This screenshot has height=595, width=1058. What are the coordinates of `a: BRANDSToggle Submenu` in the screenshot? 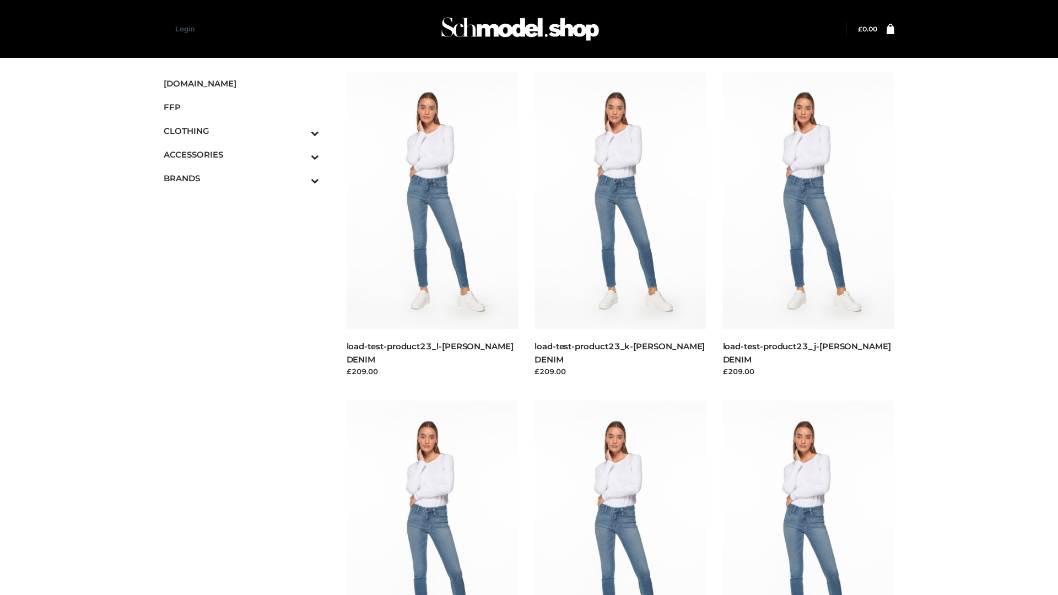 It's located at (241, 178).